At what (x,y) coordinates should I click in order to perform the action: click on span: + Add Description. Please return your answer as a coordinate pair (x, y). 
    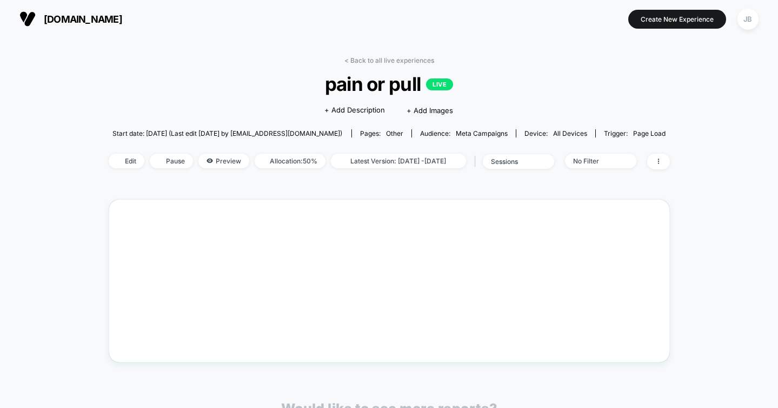
    Looking at the image, I should click on (355, 110).